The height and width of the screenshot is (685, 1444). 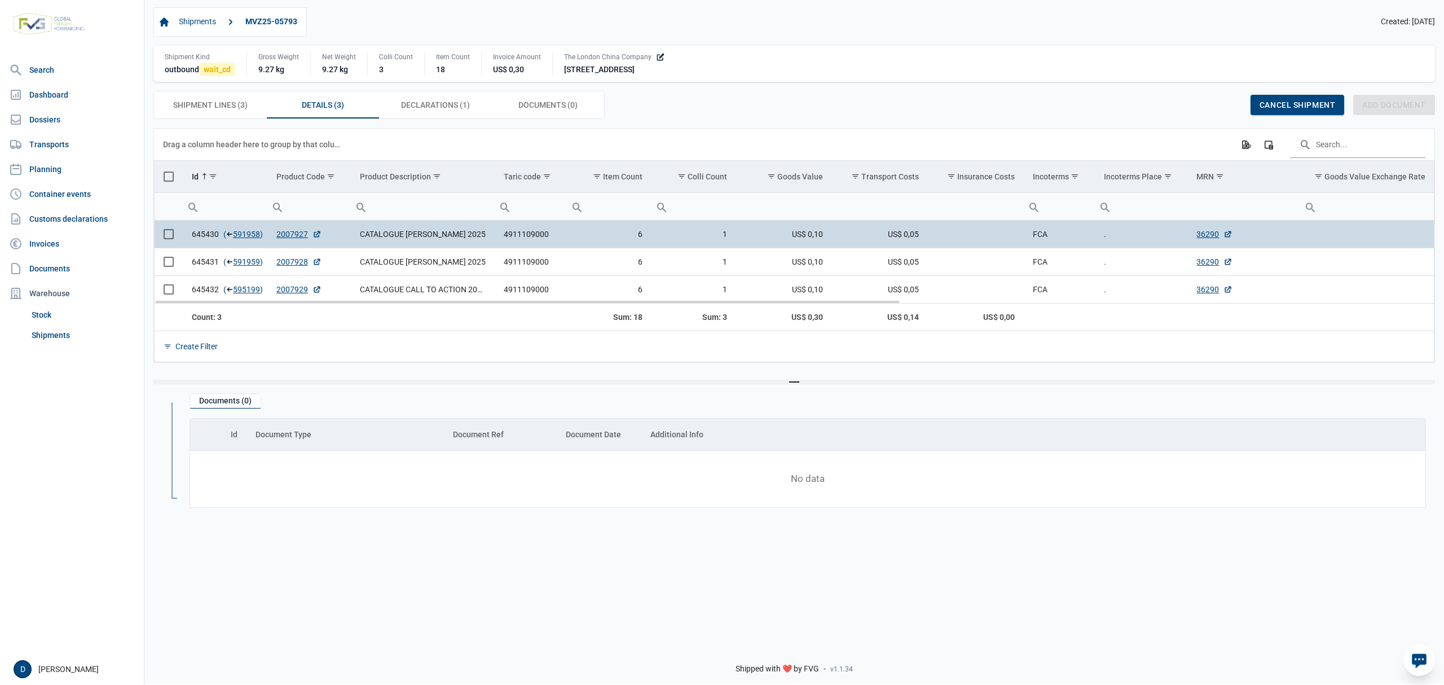 I want to click on a: Invoices, so click(x=72, y=244).